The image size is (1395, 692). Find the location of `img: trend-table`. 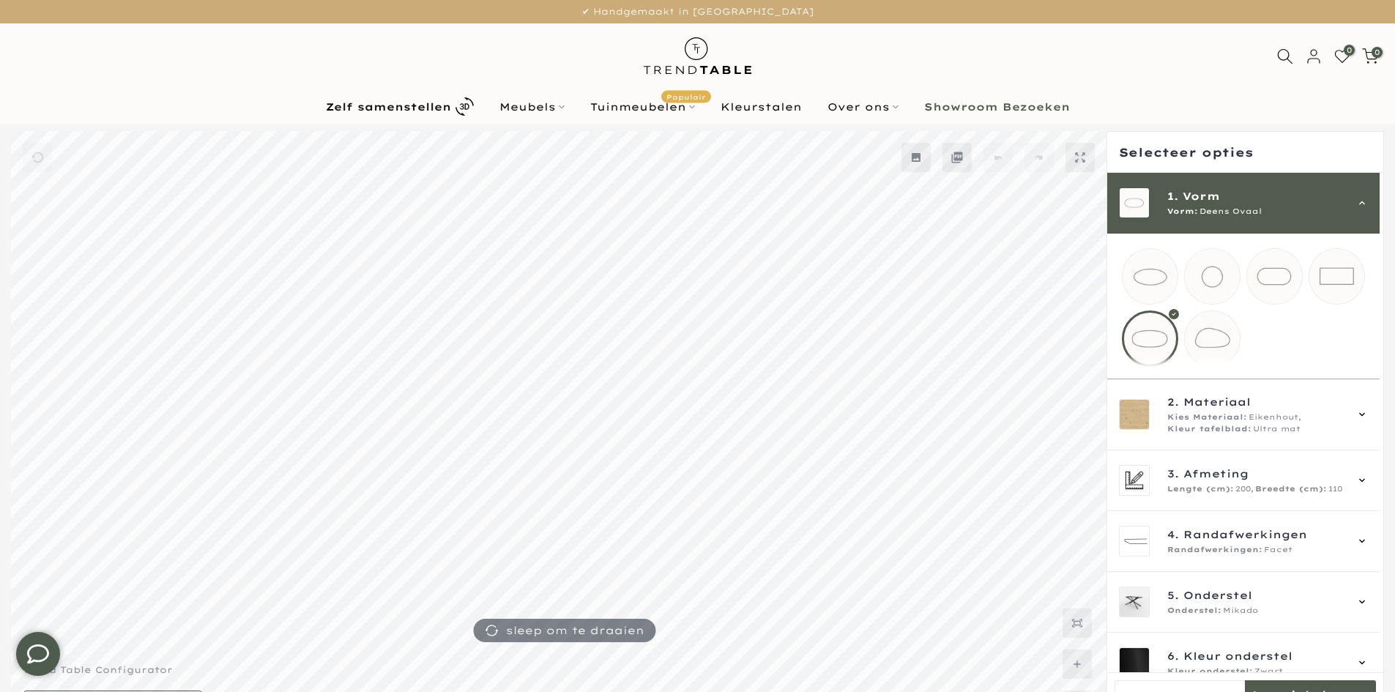

img: trend-table is located at coordinates (697, 56).